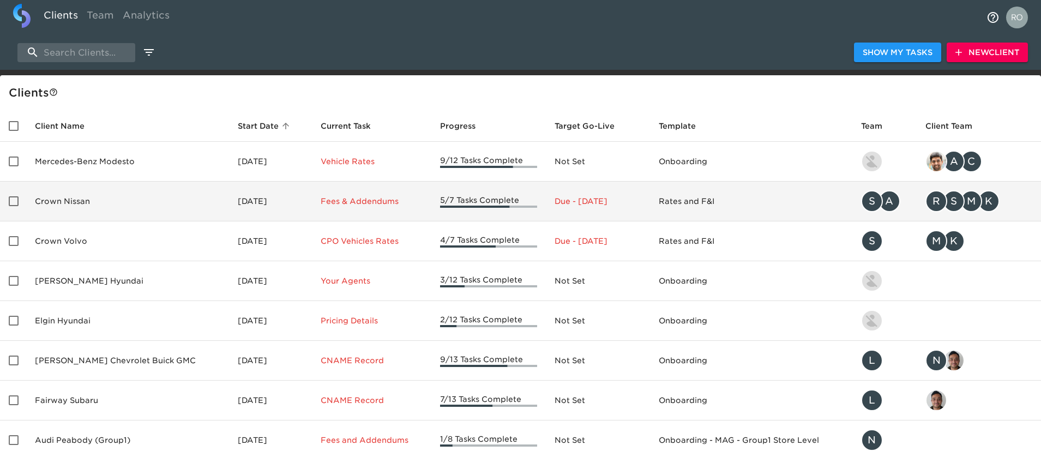 Image resolution: width=1041 pixels, height=451 pixels. Describe the element at coordinates (372, 440) in the screenshot. I see `p: Fees and Addendums` at that location.